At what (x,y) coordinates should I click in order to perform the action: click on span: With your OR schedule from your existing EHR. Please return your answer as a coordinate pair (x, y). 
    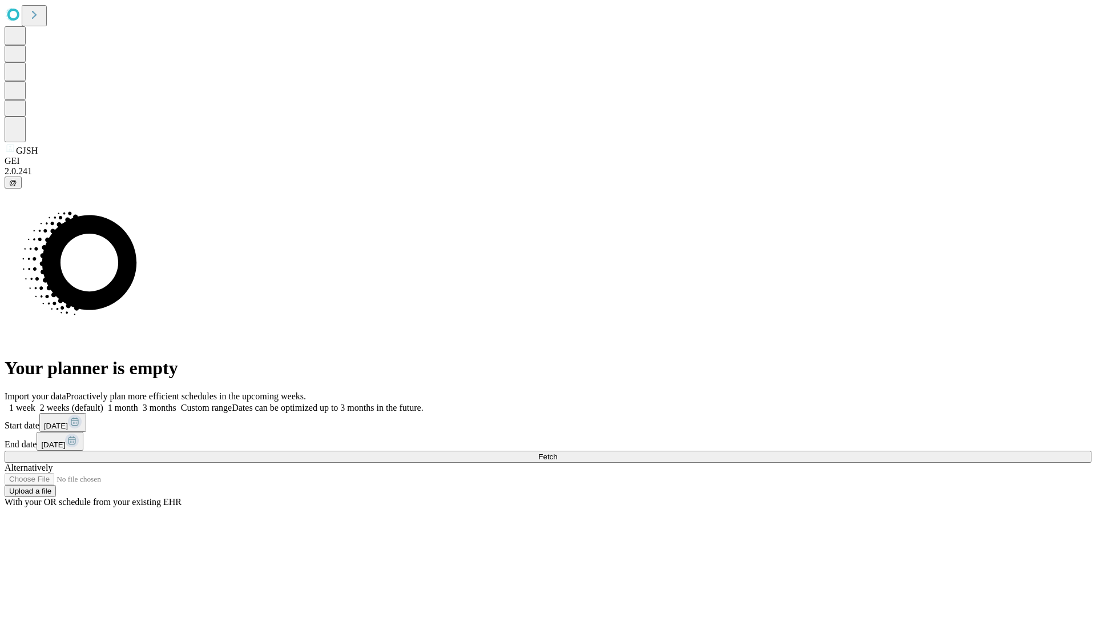
    Looking at the image, I should click on (93, 501).